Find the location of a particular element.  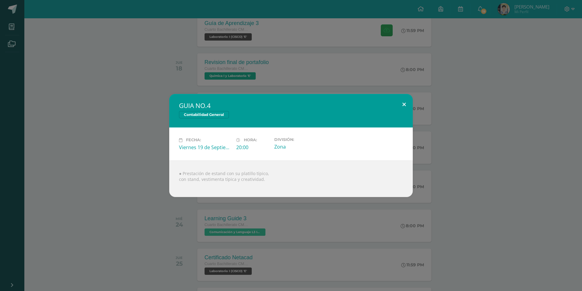

h2: GUIA NO.4 is located at coordinates (291, 105).